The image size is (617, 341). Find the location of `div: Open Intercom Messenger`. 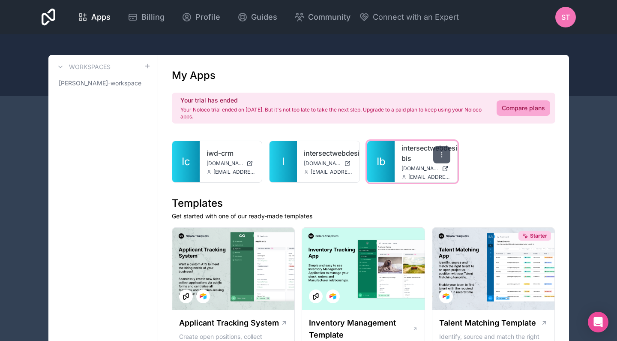

div: Open Intercom Messenger is located at coordinates (599, 322).